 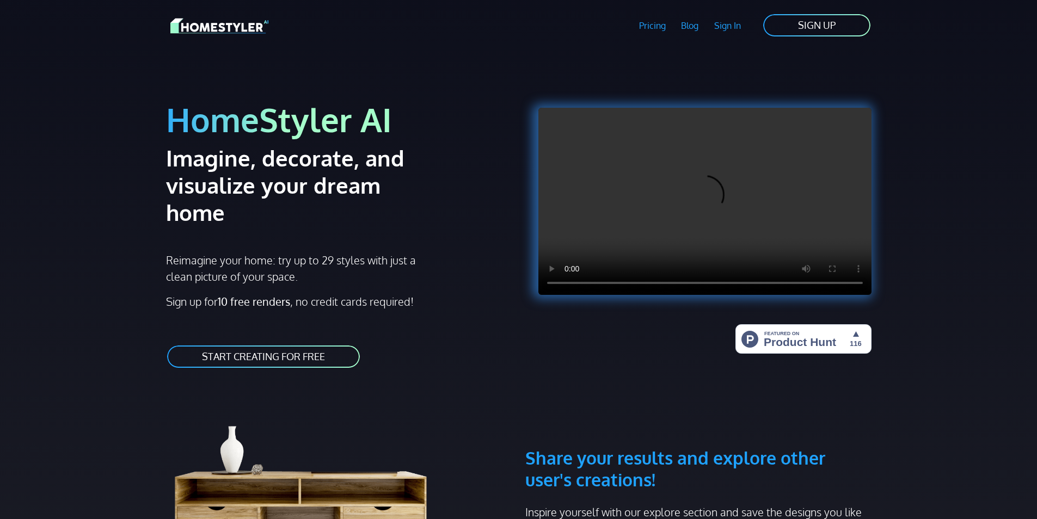 I want to click on a: Sign In, so click(x=728, y=26).